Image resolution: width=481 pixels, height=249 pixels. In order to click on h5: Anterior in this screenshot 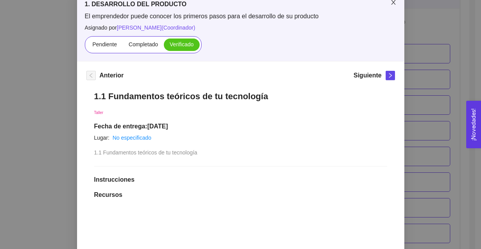, I will do `click(112, 75)`.